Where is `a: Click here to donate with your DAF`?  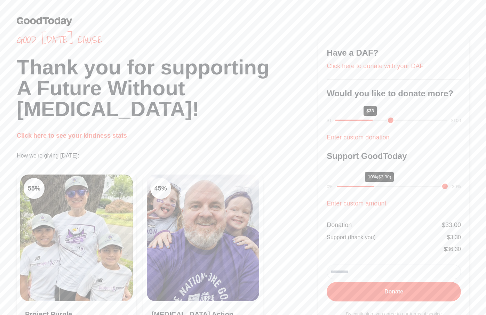
a: Click here to donate with your DAF is located at coordinates (375, 66).